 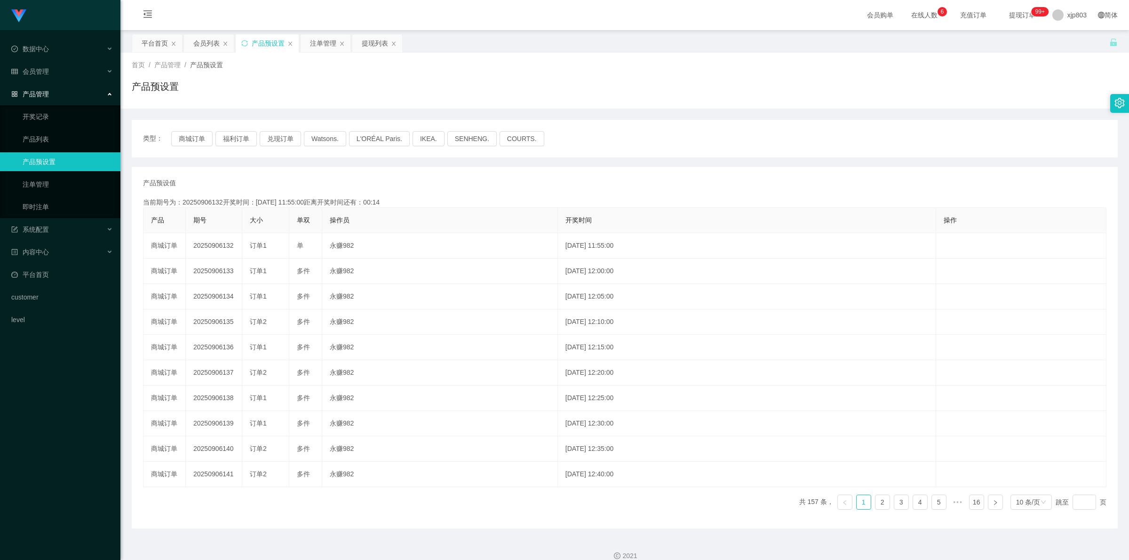 What do you see at coordinates (30, 49) in the screenshot?
I see `span: 数据中心` at bounding box center [30, 49].